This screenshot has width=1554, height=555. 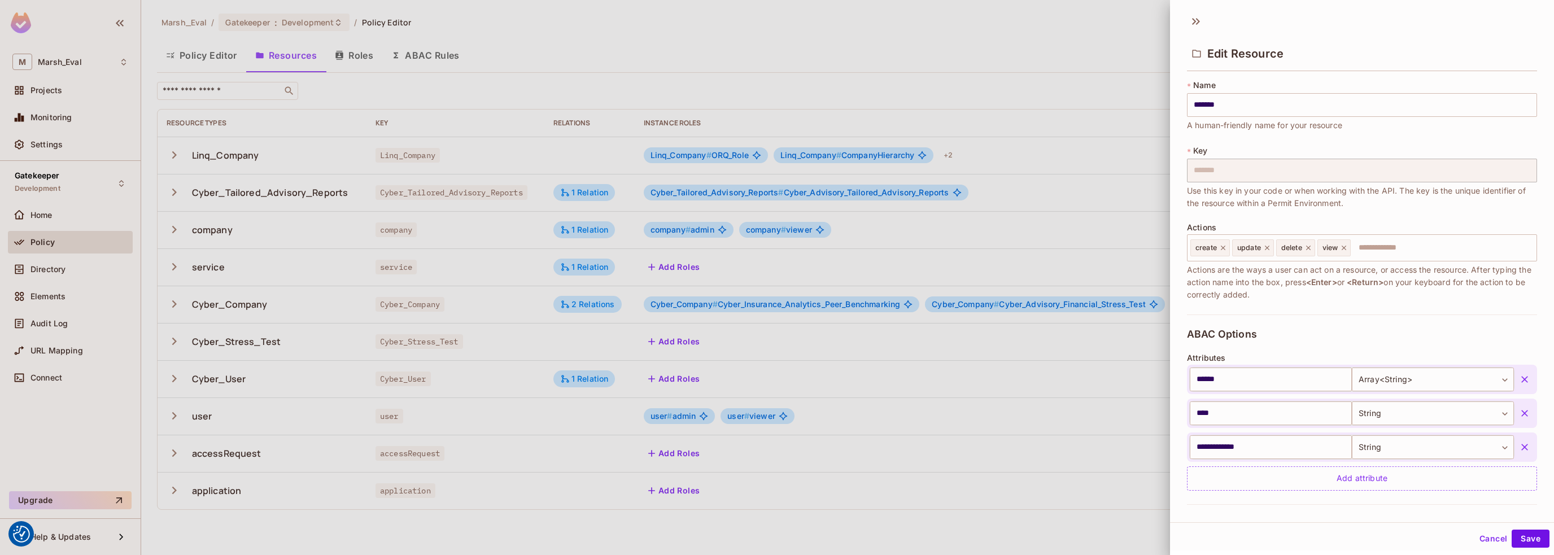 What do you see at coordinates (1206, 248) in the screenshot?
I see `span: create` at bounding box center [1206, 248].